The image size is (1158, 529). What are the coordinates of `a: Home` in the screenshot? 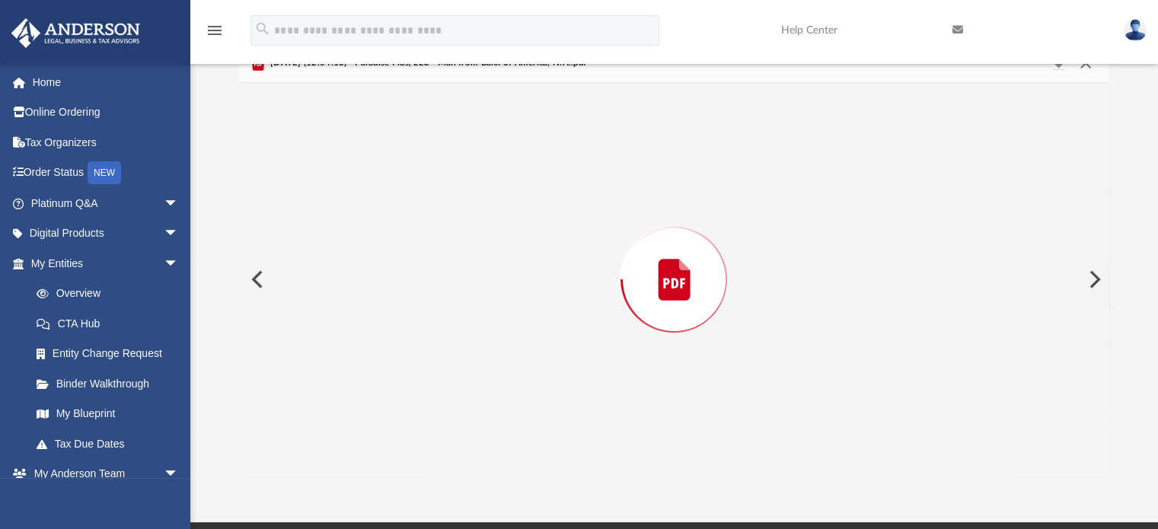 It's located at (106, 82).